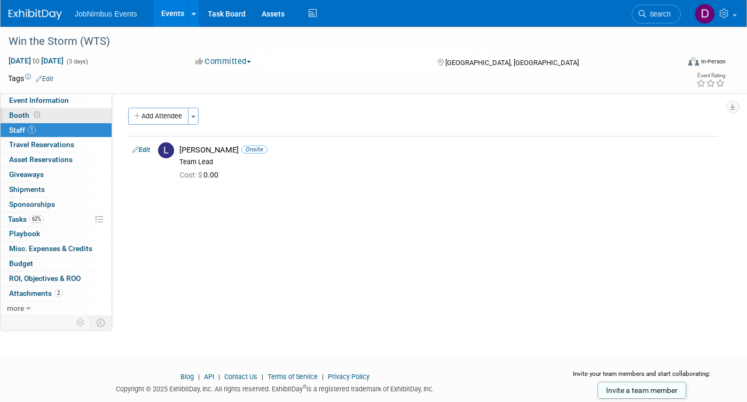 Image resolution: width=747 pixels, height=402 pixels. What do you see at coordinates (27, 189) in the screenshot?
I see `span: Shipments` at bounding box center [27, 189].